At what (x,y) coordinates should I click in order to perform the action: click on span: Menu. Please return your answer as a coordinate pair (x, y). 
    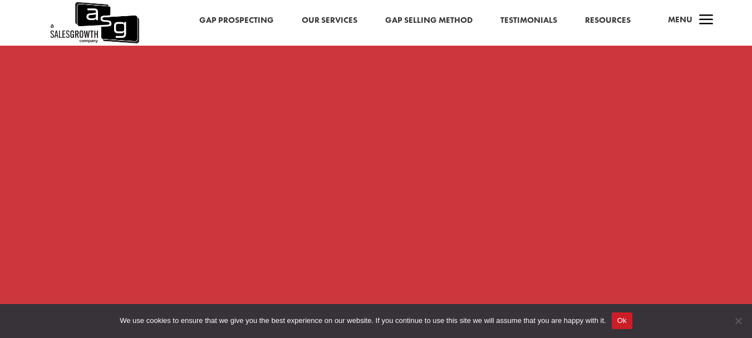
    Looking at the image, I should click on (680, 19).